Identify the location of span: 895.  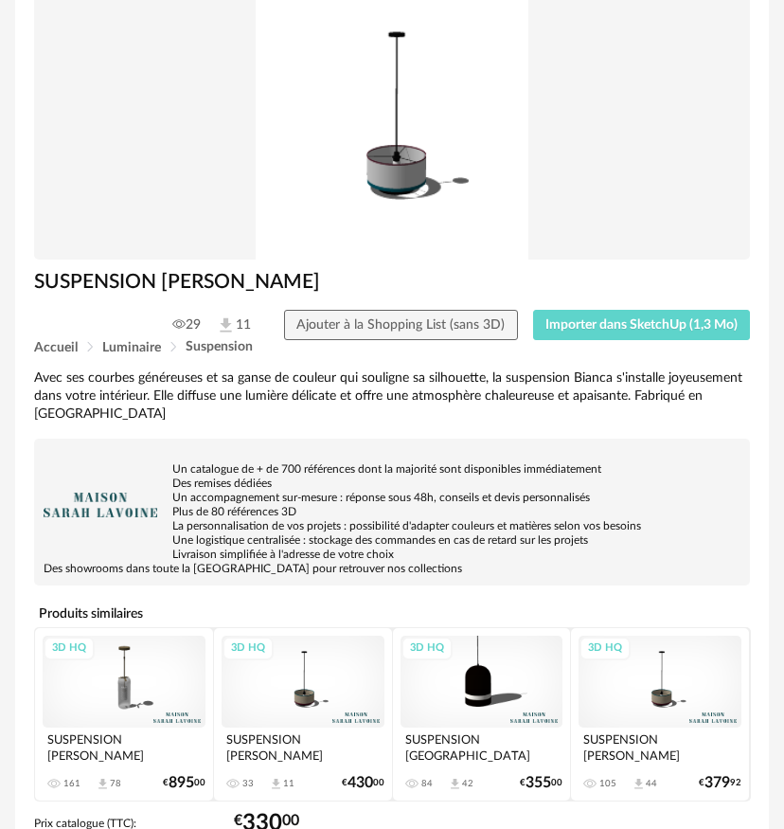
(181, 782).